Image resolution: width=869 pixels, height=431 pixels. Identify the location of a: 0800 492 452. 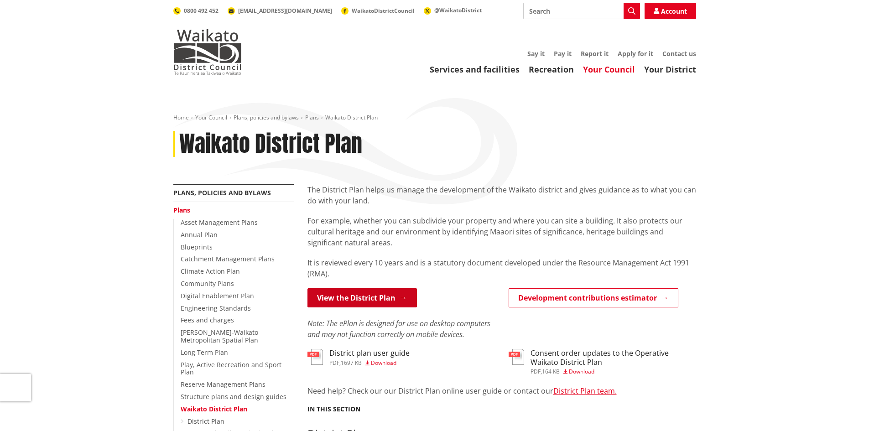
(196, 10).